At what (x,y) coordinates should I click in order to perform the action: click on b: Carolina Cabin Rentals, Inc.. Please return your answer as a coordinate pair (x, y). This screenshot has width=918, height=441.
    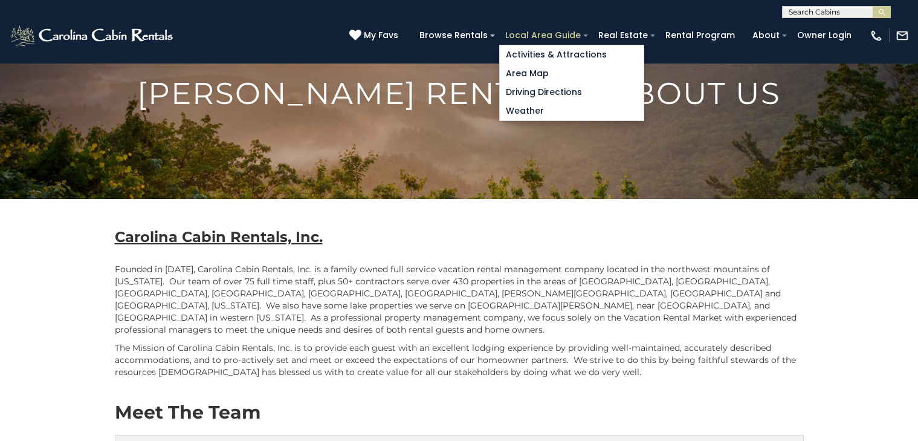
    Looking at the image, I should click on (219, 236).